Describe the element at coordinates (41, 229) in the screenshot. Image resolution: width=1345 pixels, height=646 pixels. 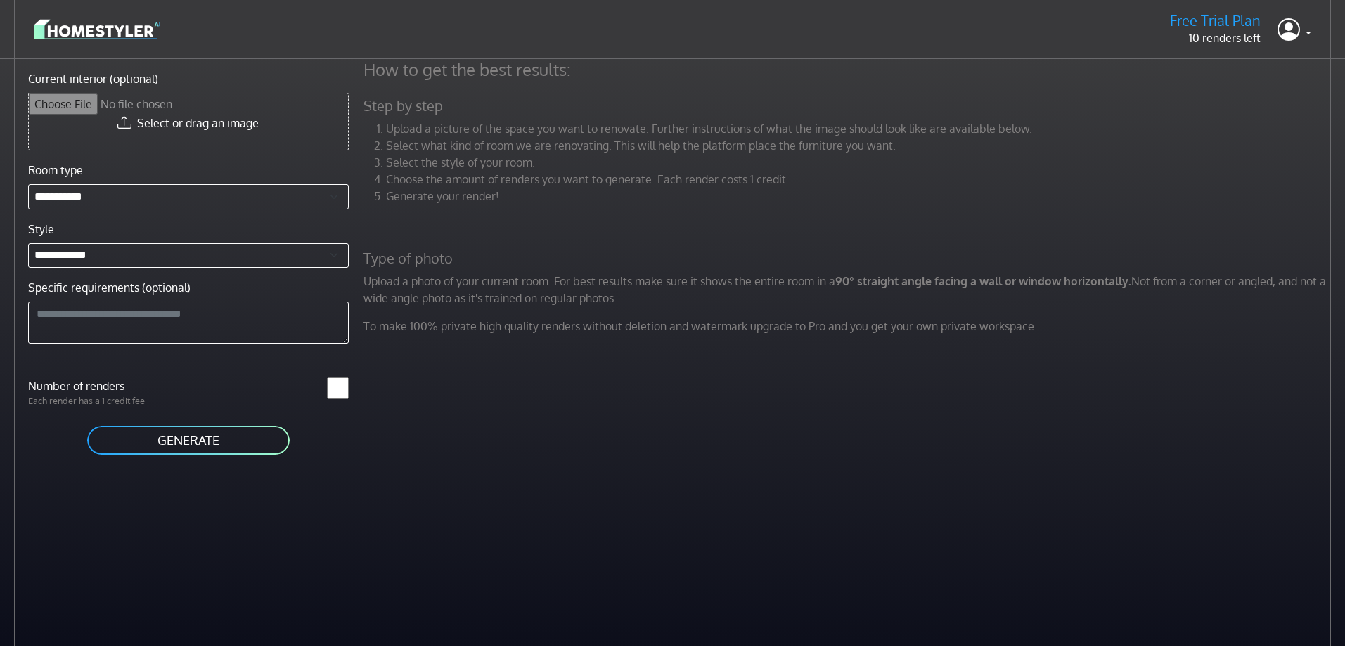
I see `label: Style` at that location.